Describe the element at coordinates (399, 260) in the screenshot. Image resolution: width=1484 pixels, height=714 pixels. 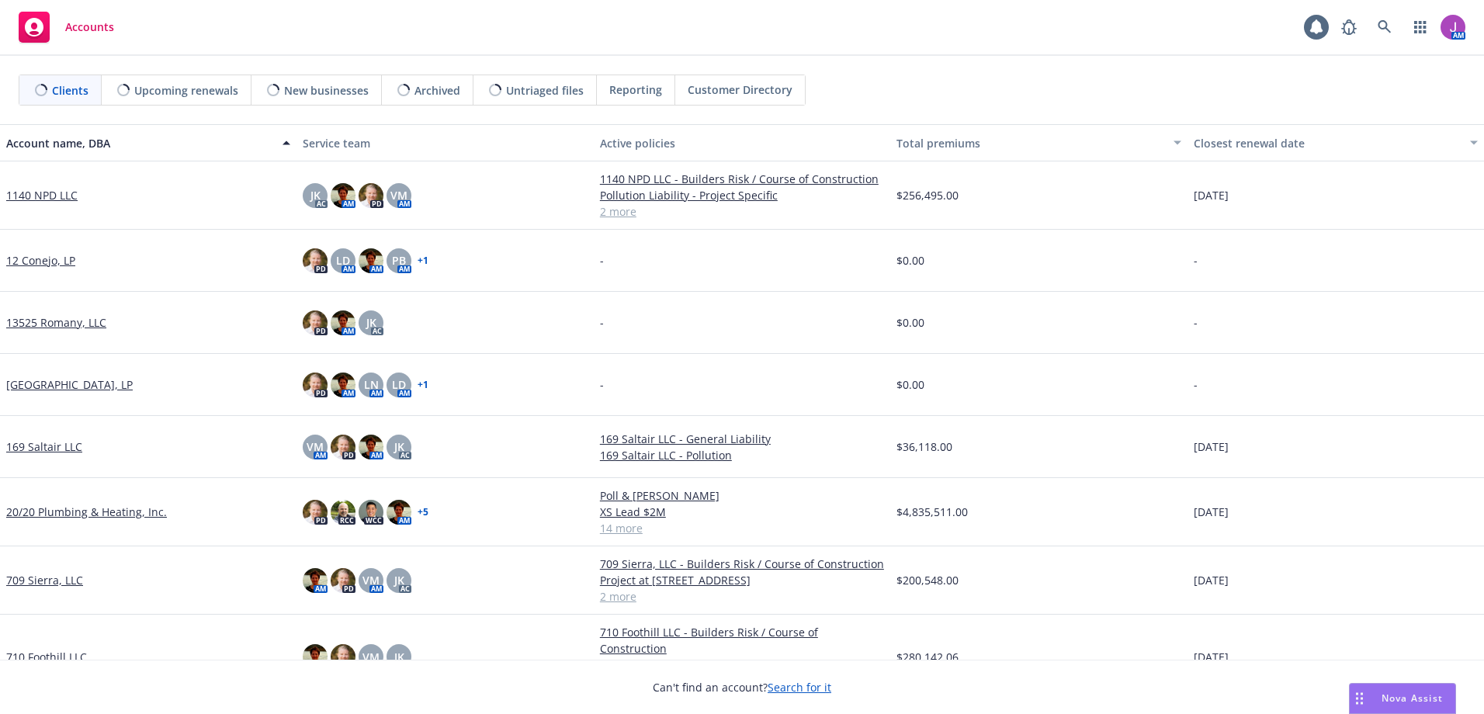
I see `span: PB` at that location.